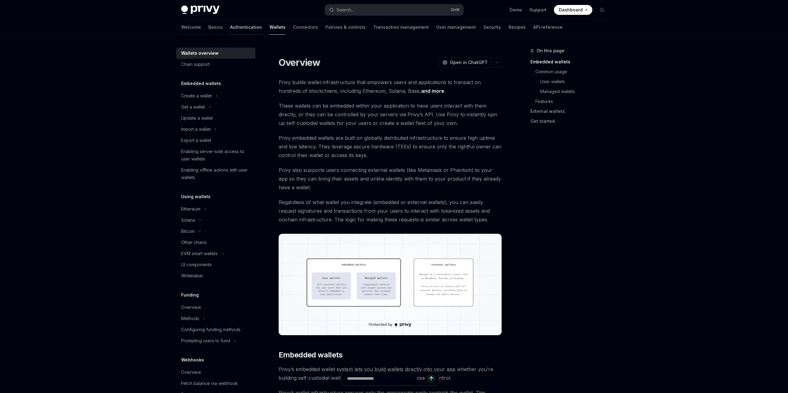  What do you see at coordinates (196, 129) in the screenshot?
I see `div: Import a wallet` at bounding box center [196, 129].